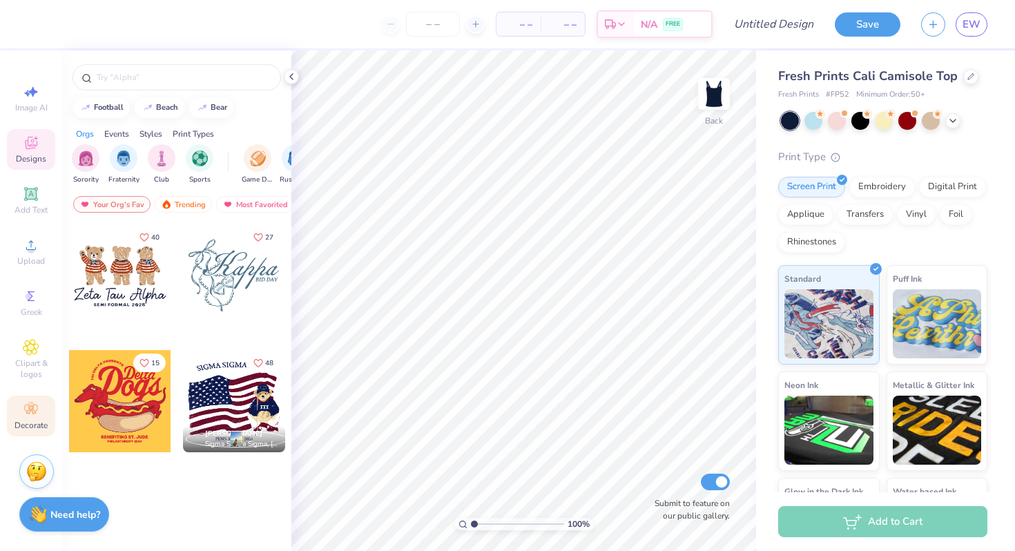 The height and width of the screenshot is (551, 1015). What do you see at coordinates (828, 430) in the screenshot?
I see `img: Neon Ink` at bounding box center [828, 430].